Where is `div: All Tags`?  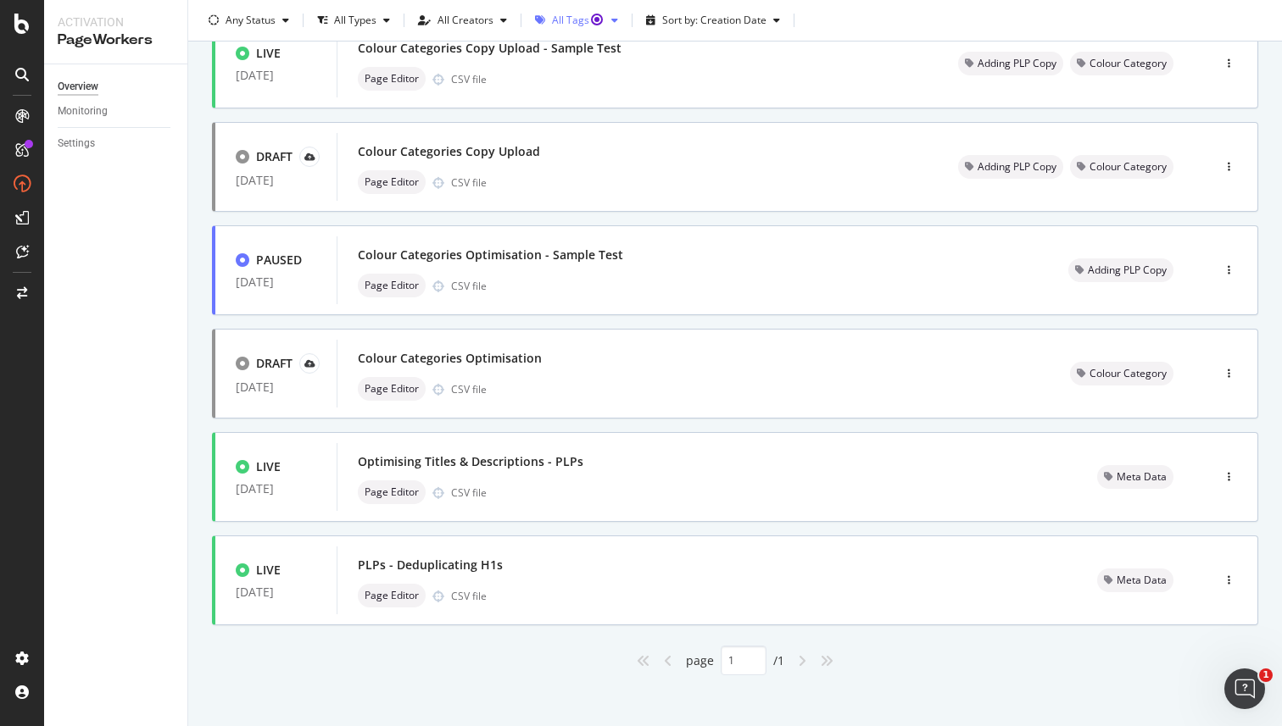 div: All Tags is located at coordinates (578, 20).